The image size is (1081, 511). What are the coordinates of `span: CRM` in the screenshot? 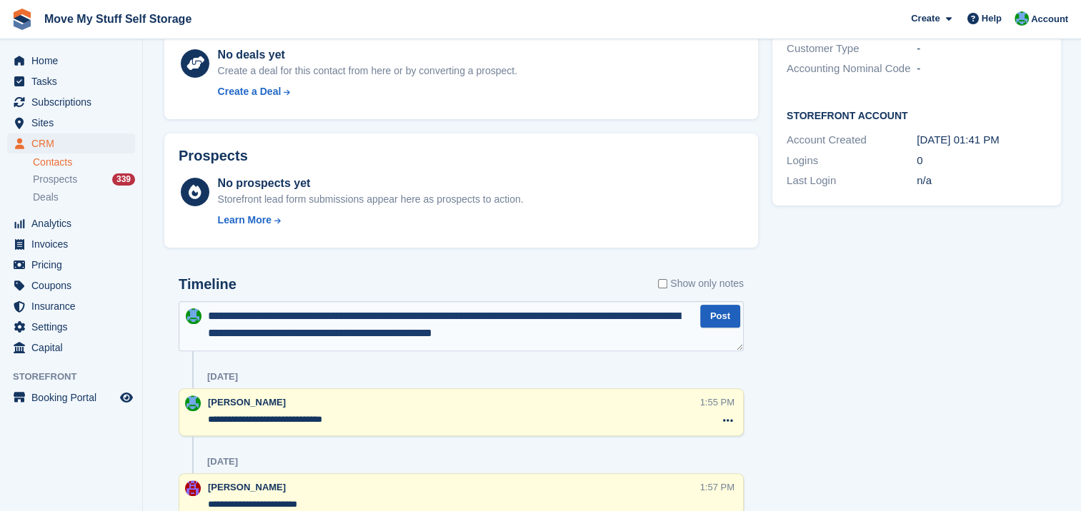 It's located at (74, 144).